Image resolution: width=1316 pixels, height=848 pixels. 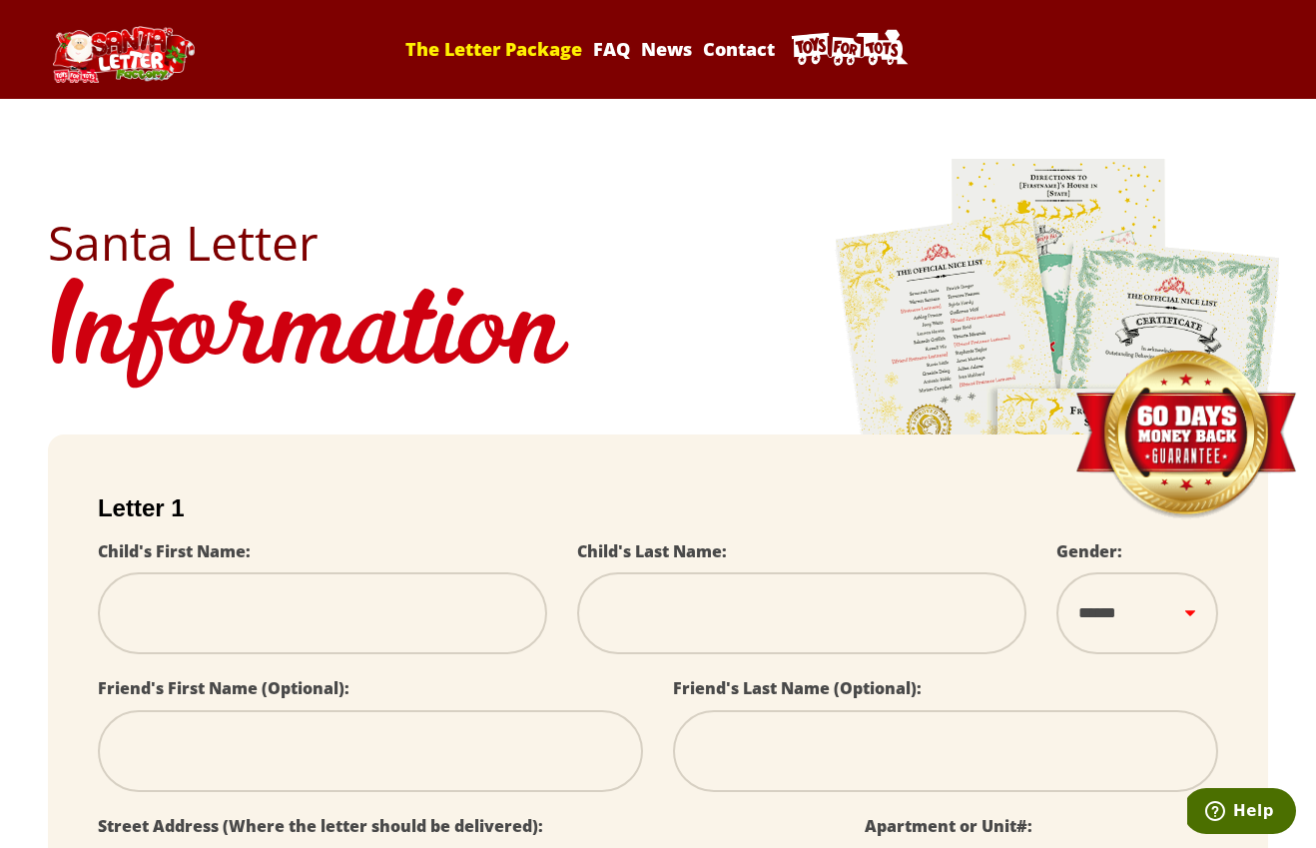 I want to click on a: FAQ, so click(x=611, y=49).